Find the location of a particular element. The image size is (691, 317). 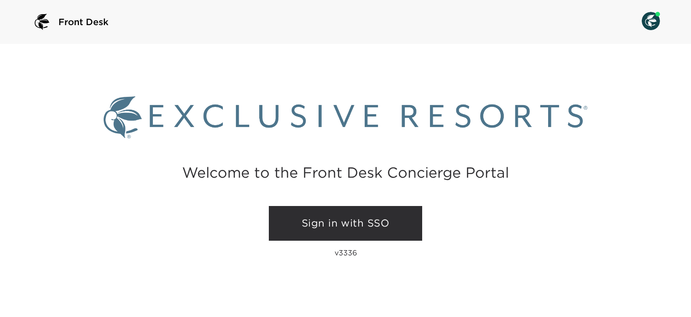

span: Front Desk is located at coordinates (84, 22).